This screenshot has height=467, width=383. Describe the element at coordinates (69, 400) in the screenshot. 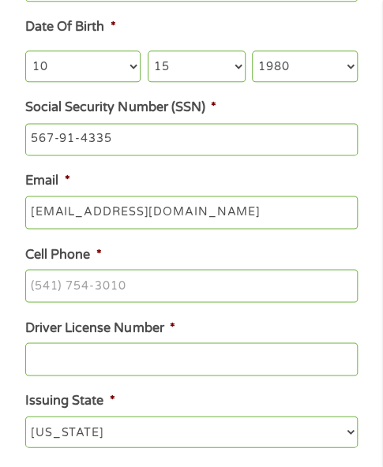

I see `label: Issuing State` at that location.